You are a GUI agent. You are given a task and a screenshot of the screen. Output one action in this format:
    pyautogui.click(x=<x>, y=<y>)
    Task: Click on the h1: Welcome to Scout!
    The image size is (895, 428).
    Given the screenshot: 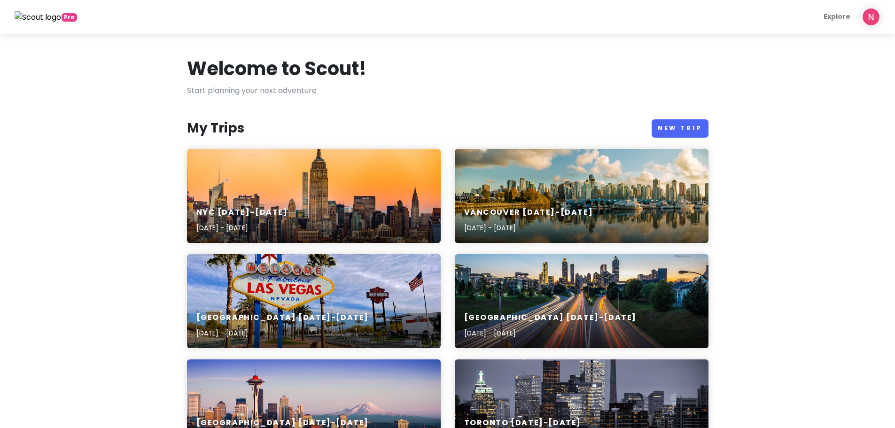 What is the action you would take?
    pyautogui.click(x=277, y=69)
    